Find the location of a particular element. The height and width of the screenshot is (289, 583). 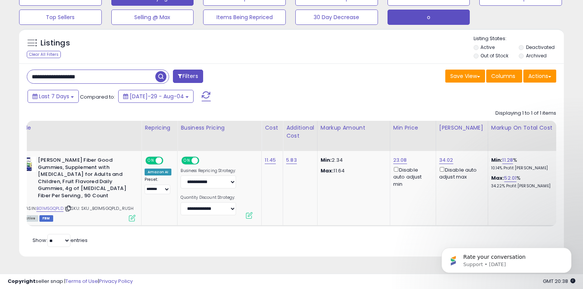

h5: Listings is located at coordinates (55, 43).